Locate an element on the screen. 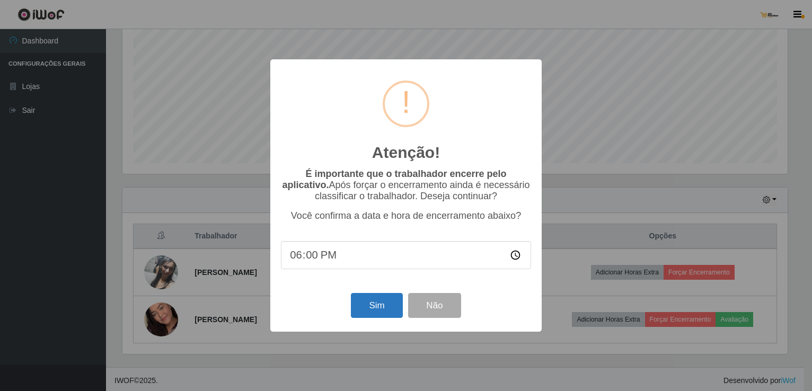 The width and height of the screenshot is (812, 391). h2: Atenção! is located at coordinates (406, 153).